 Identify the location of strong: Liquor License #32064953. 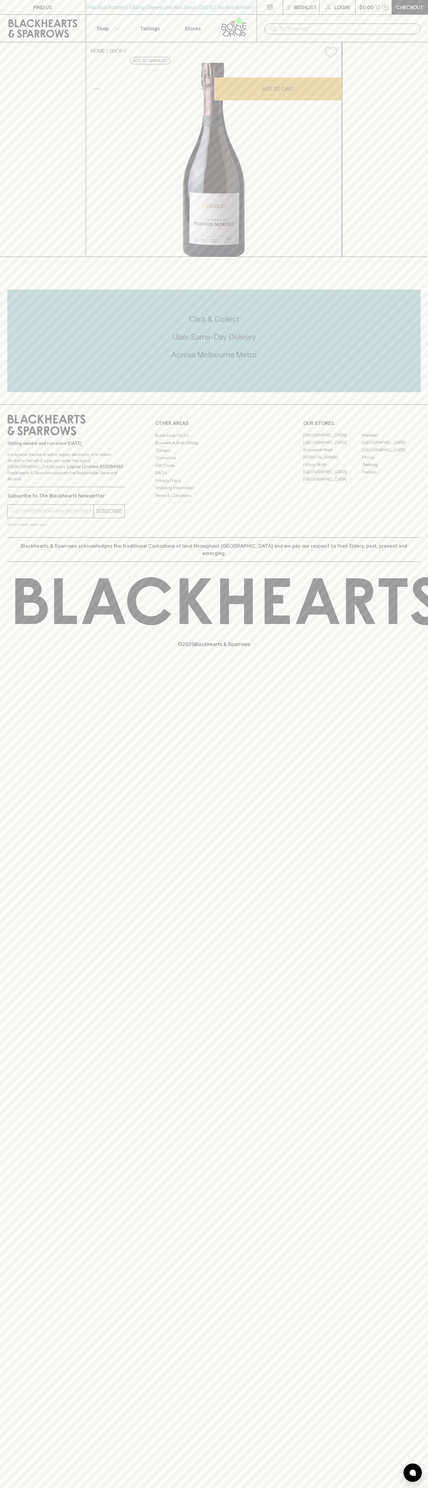
(95, 466).